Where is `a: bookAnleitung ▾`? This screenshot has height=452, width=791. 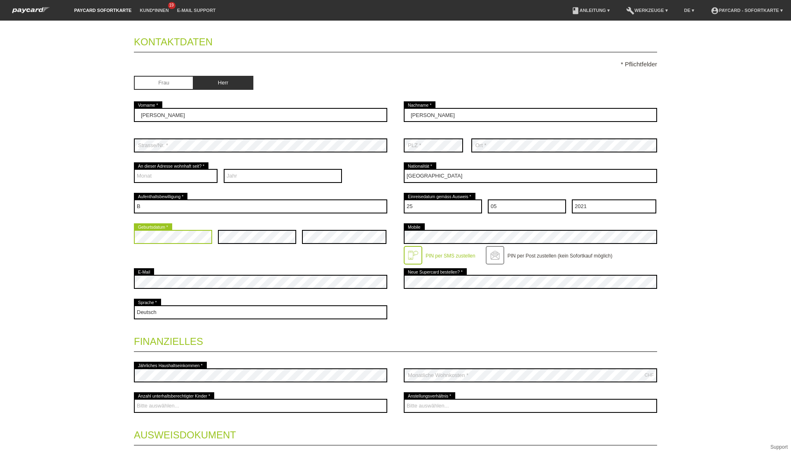
a: bookAnleitung ▾ is located at coordinates (590, 10).